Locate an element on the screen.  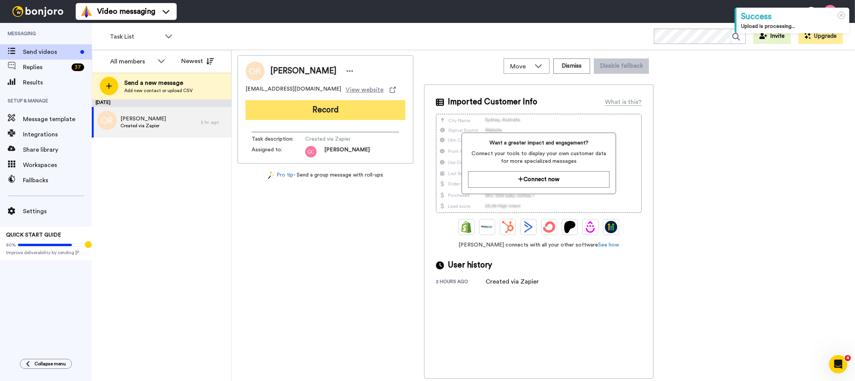
img: bj-logo-header-white.svg is located at coordinates (38, 11).